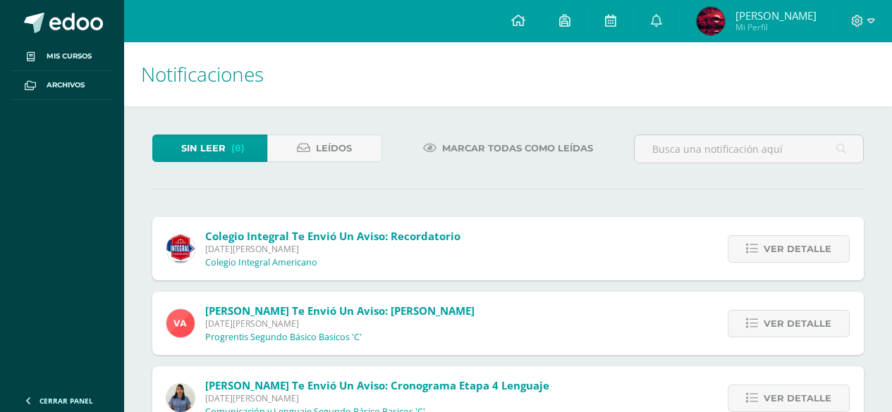 The image size is (892, 412). Describe the element at coordinates (203, 148) in the screenshot. I see `span: Sin leer` at that location.